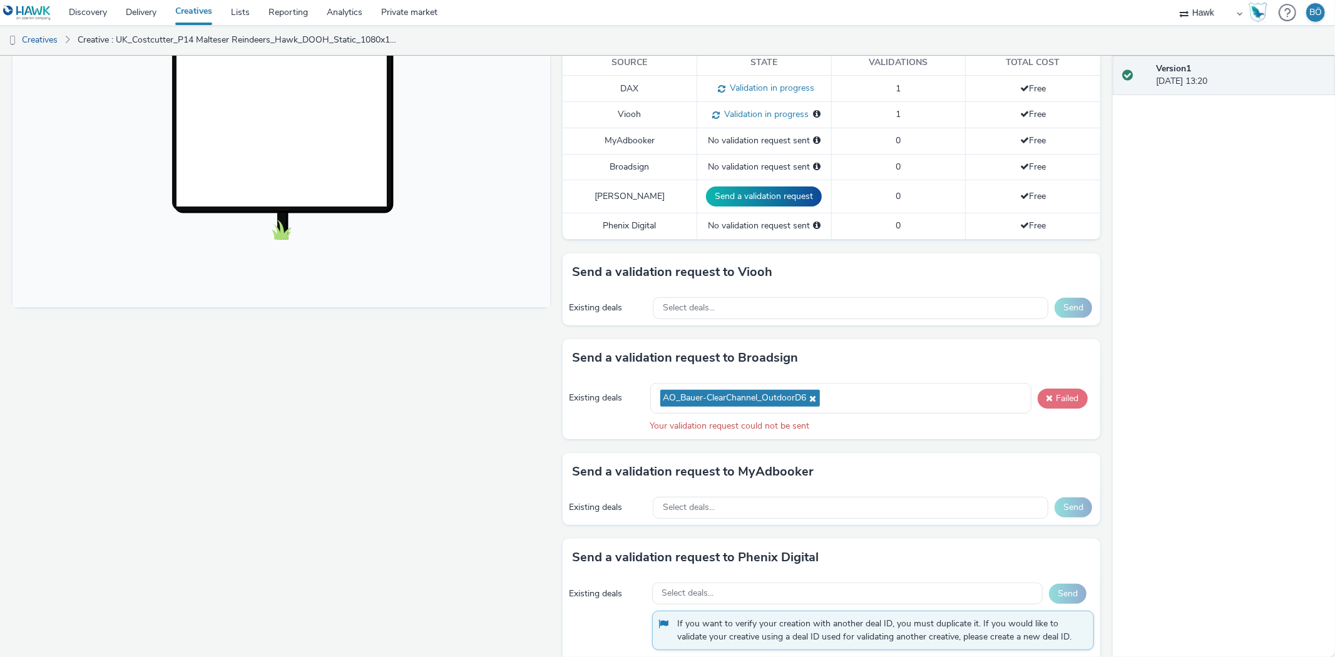 This screenshot has height=657, width=1335. What do you see at coordinates (1033, 63) in the screenshot?
I see `th: Total cost` at bounding box center [1033, 63].